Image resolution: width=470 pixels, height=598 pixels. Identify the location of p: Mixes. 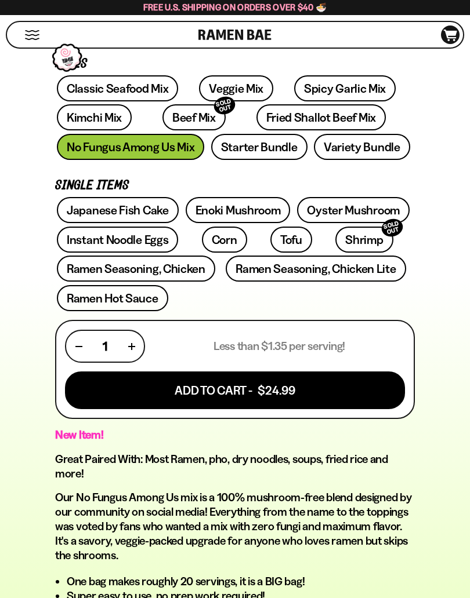
(235, 64).